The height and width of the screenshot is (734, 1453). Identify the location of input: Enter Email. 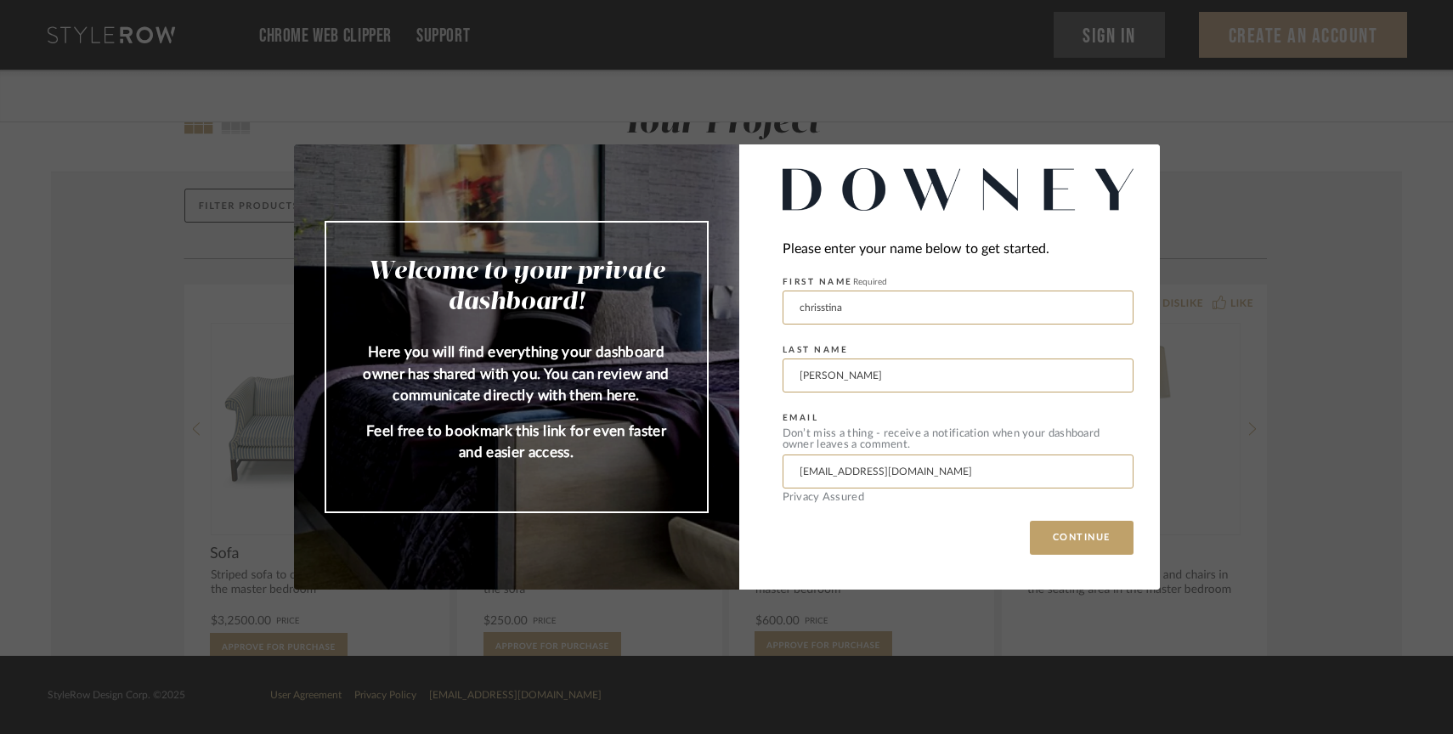
(958, 472).